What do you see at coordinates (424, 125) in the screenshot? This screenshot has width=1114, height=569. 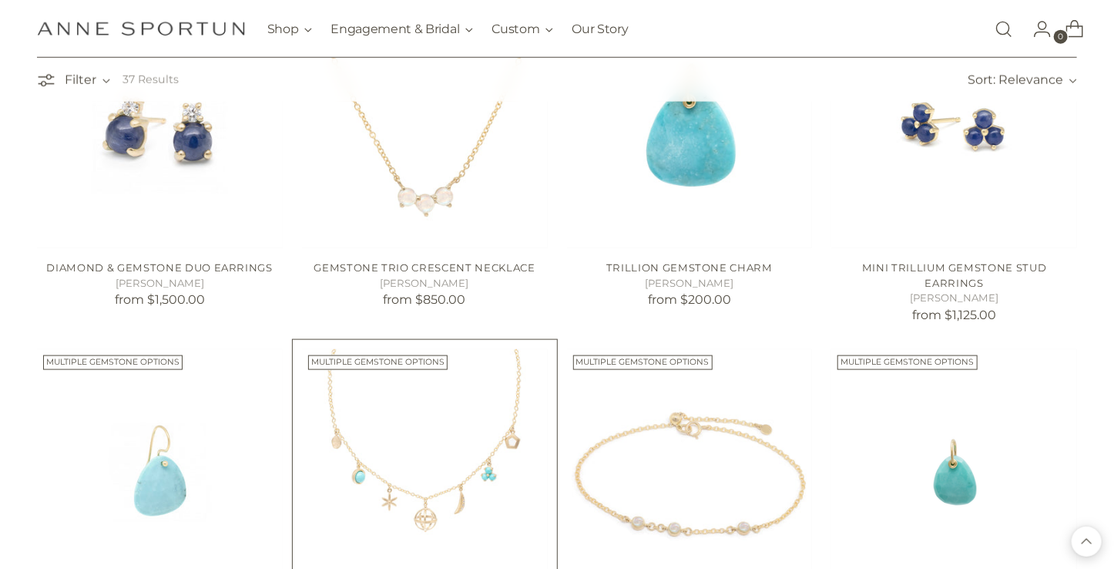 I see `img: Trio Crescent Necklace - Anne Sportun Fine Jewellery` at bounding box center [424, 125].